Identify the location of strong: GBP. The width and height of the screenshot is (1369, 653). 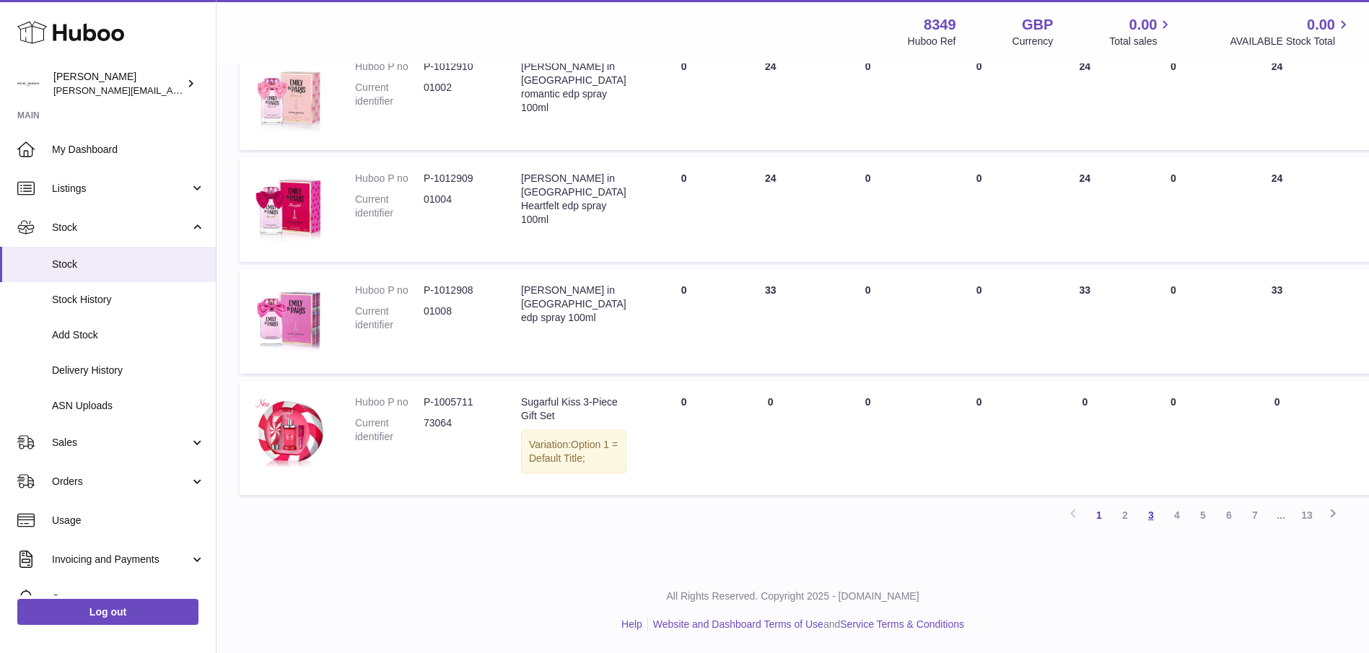
(1037, 25).